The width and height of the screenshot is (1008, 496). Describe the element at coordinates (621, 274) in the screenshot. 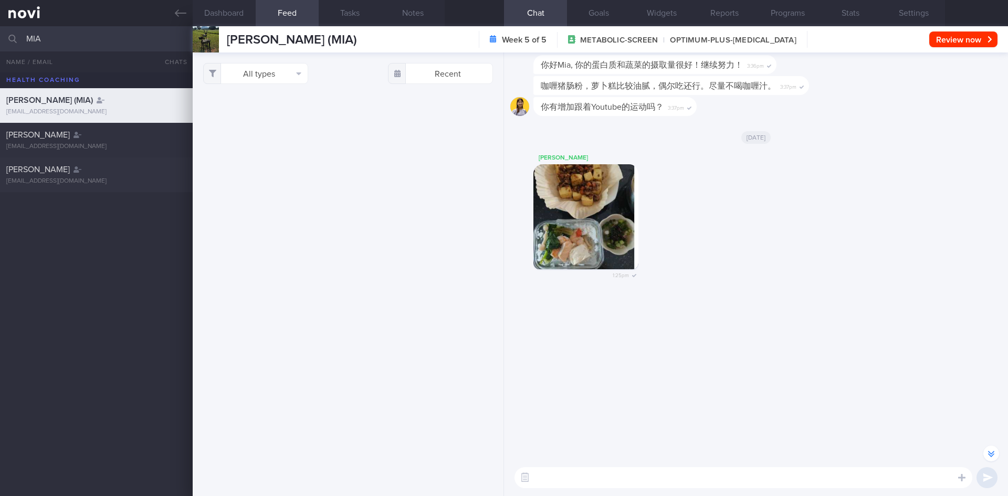

I see `span: 1:25pm` at that location.